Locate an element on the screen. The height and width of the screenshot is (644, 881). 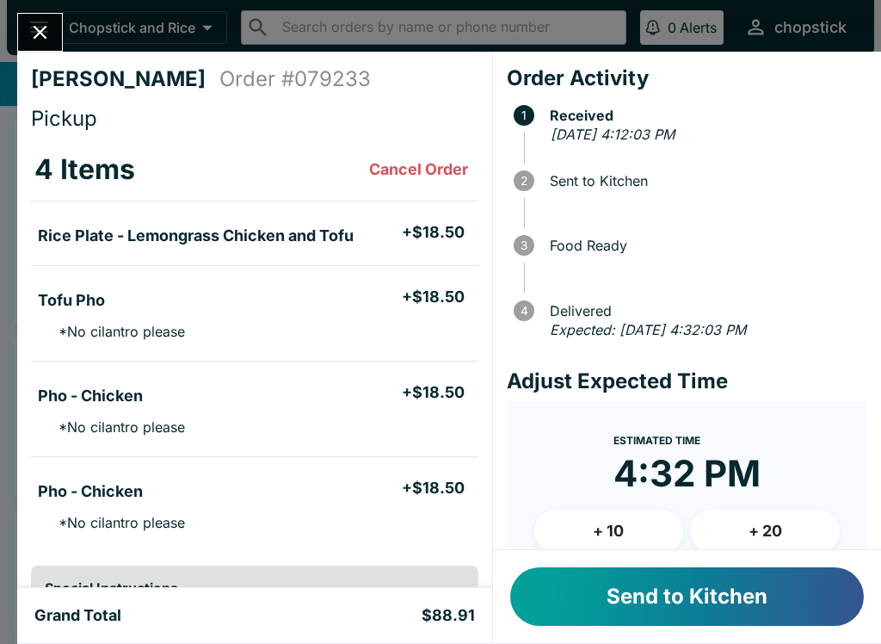
span: Food Ready is located at coordinates (704, 245).